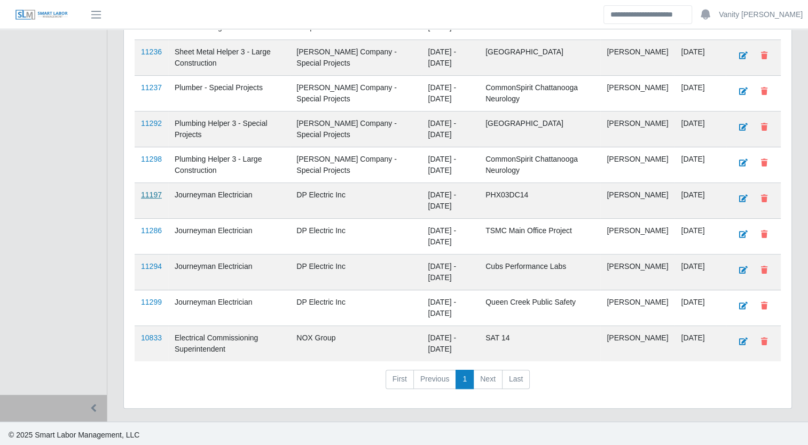 This screenshot has height=445, width=808. I want to click on input: Search, so click(648, 14).